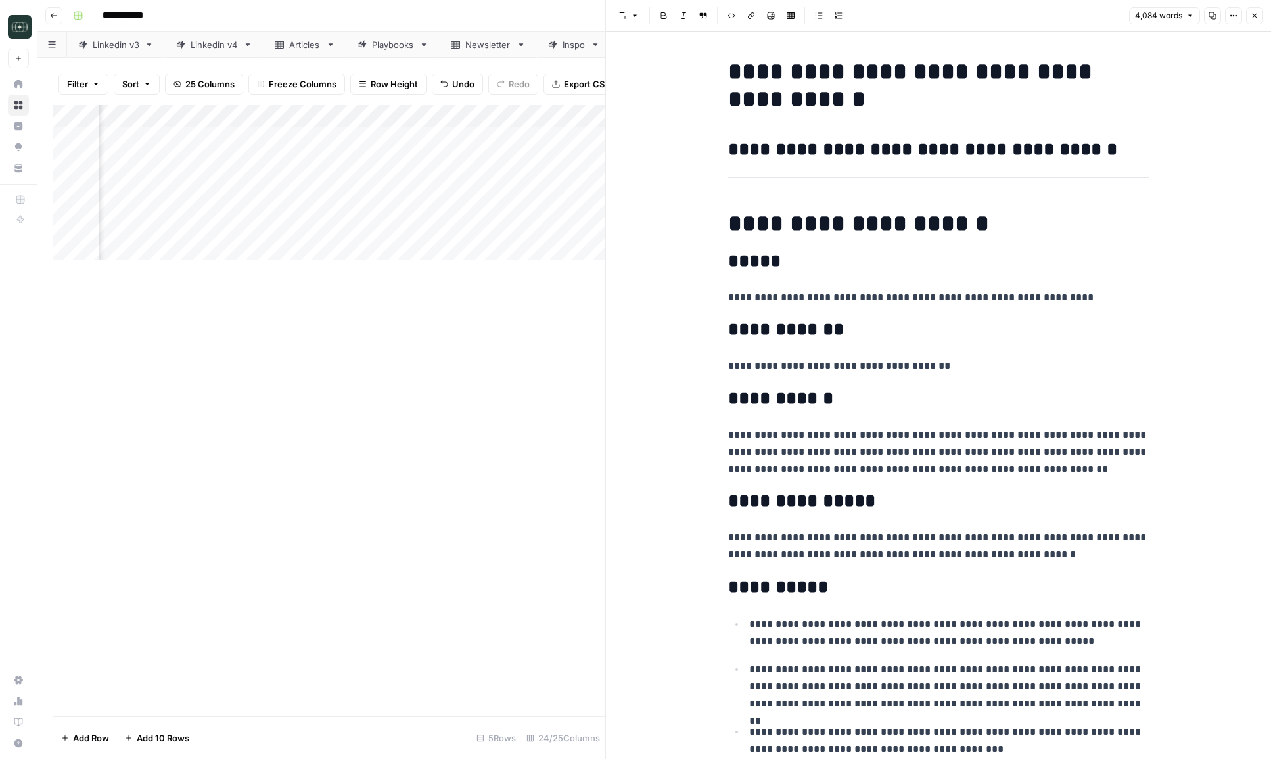  What do you see at coordinates (83, 84) in the screenshot?
I see `button: Filter` at bounding box center [83, 84].